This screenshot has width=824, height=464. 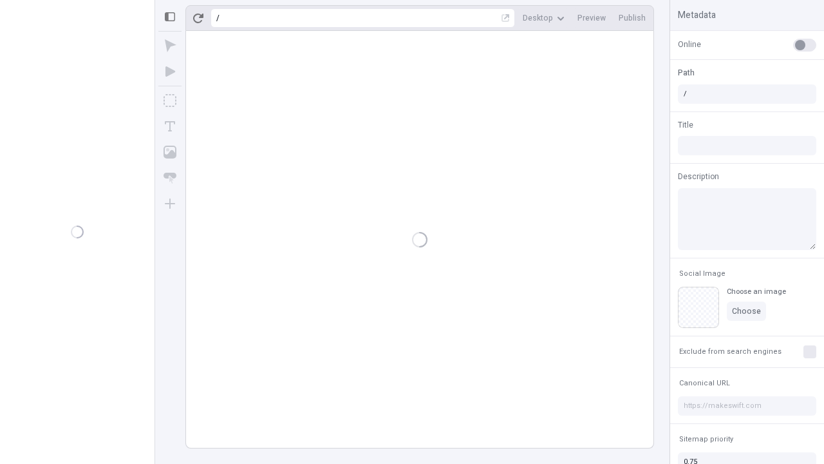 I want to click on button: Choose, so click(x=746, y=311).